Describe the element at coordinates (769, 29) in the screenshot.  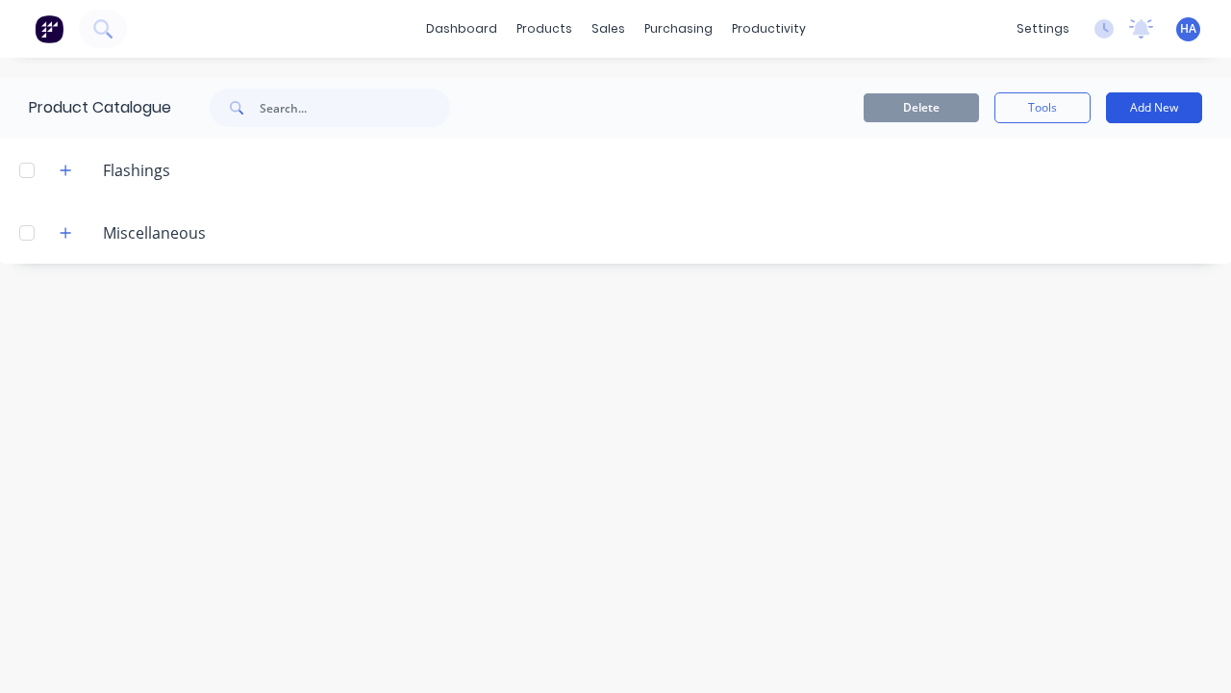
I see `div: productivity` at that location.